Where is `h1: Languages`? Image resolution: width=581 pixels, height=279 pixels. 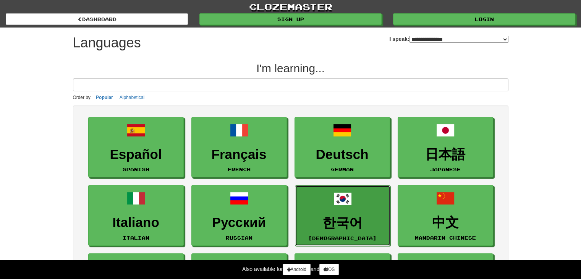
h1: Languages is located at coordinates (107, 43).